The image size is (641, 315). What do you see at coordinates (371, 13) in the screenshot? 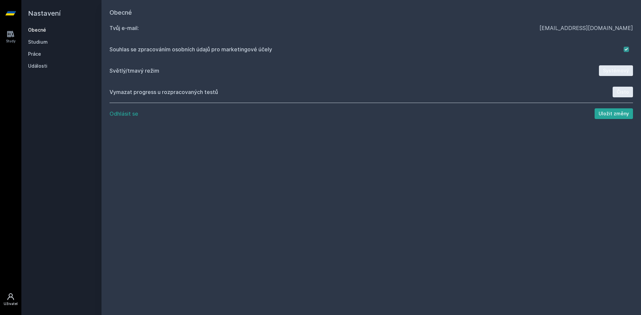
I see `h1: Obecné` at bounding box center [371, 13].